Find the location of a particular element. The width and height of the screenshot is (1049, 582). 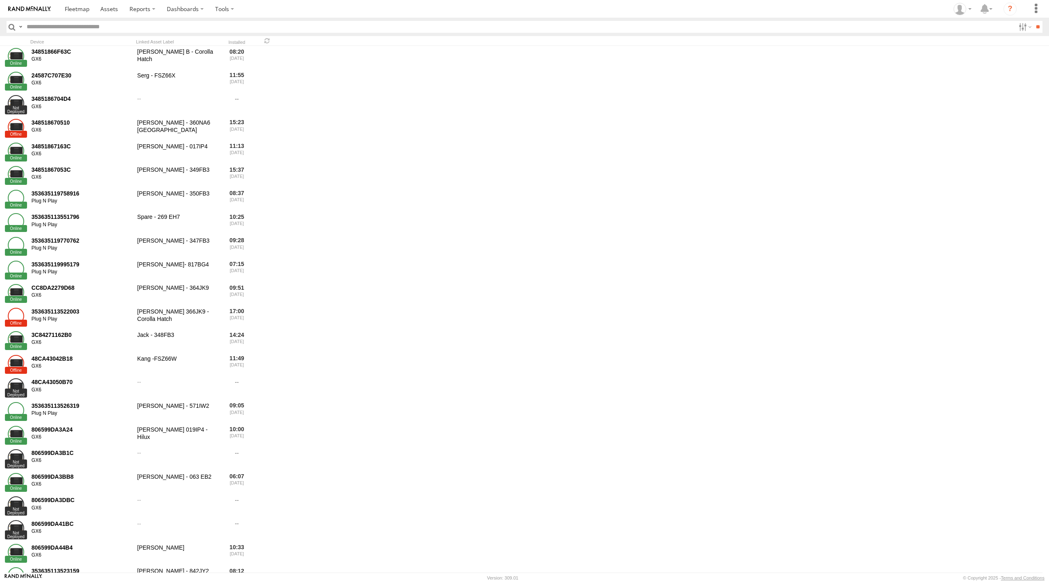

div: 353635113526319 is located at coordinates (82, 406).